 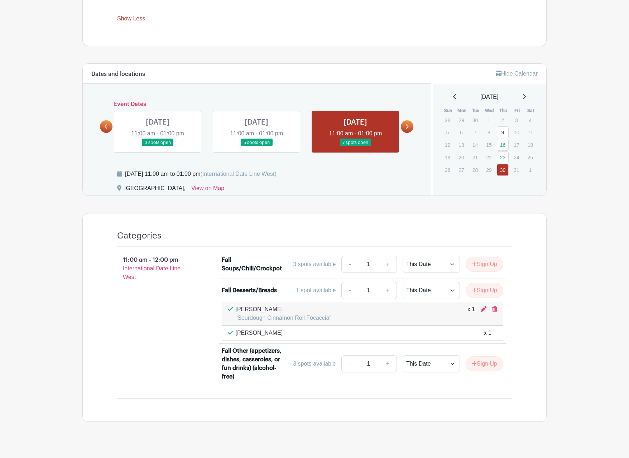 I want to click on p: 27, so click(x=461, y=170).